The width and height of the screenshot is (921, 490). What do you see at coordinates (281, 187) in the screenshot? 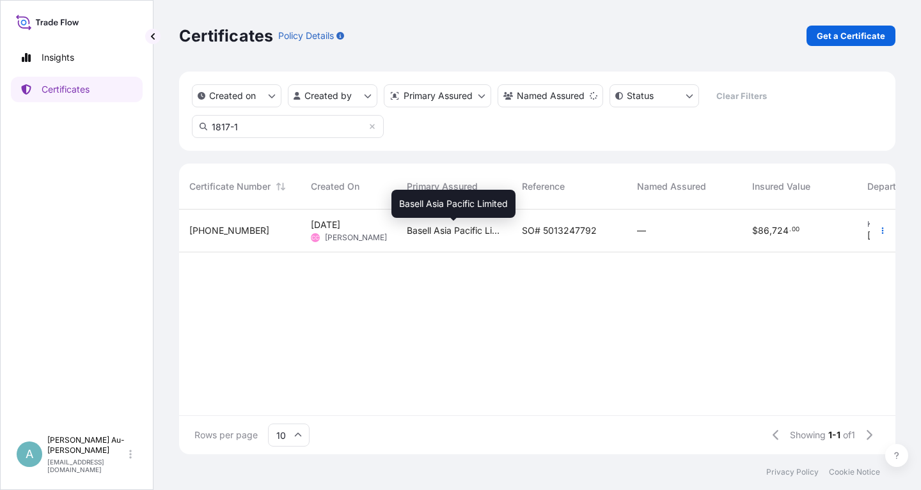
I see `button: Sort` at bounding box center [281, 187].